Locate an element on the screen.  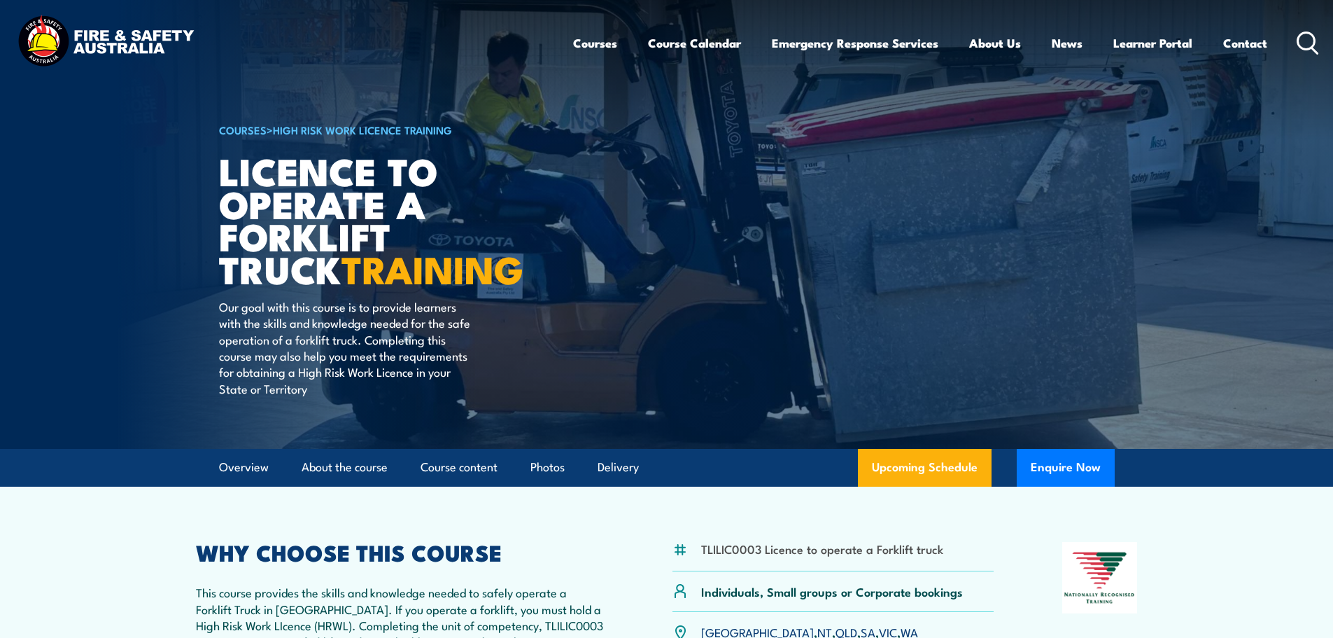
a: Contact is located at coordinates (1245, 43).